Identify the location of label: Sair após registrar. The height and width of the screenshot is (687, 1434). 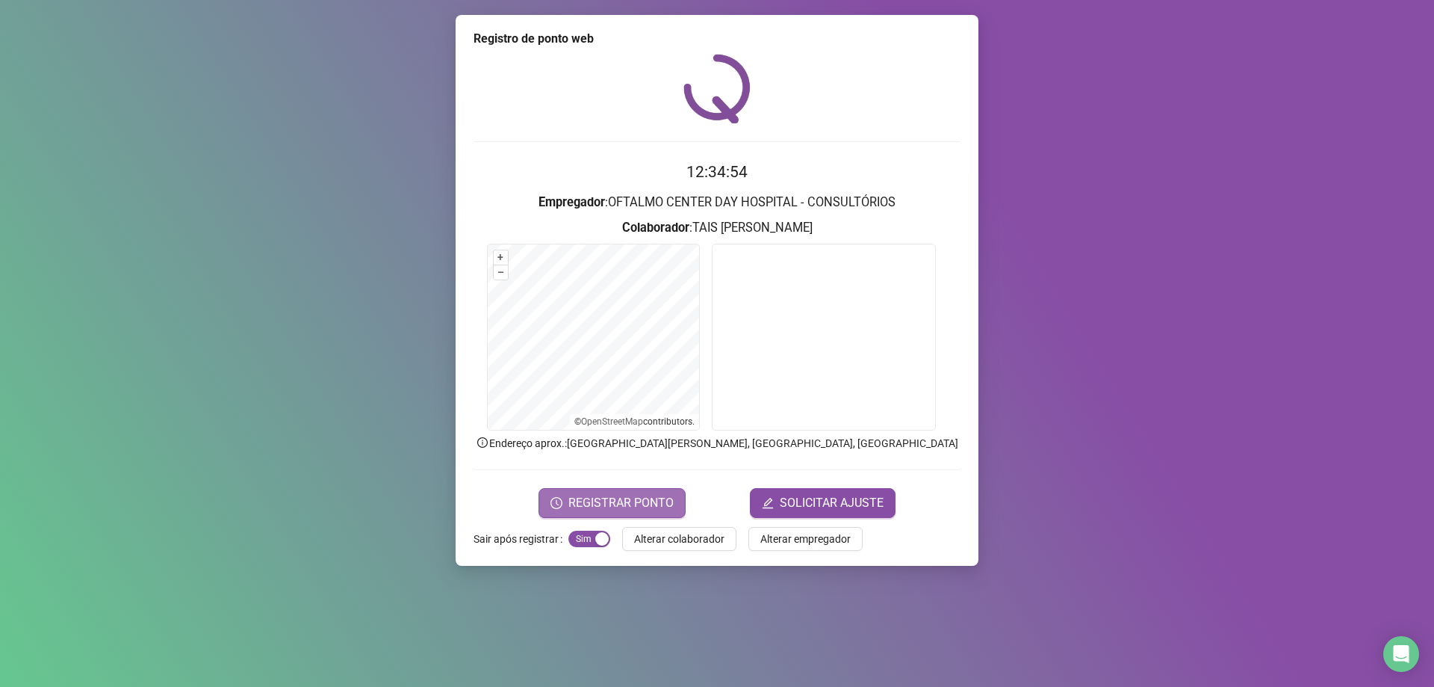
(521, 539).